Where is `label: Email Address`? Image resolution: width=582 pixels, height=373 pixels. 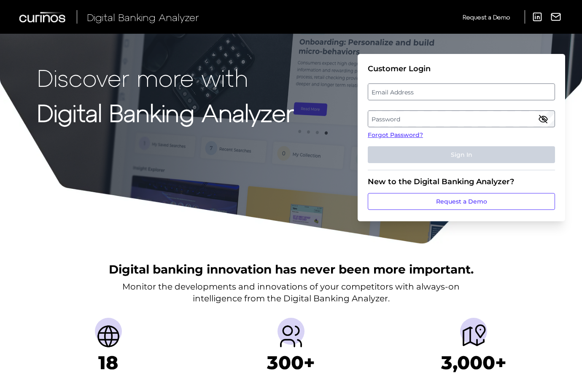
label: Email Address is located at coordinates (461, 92).